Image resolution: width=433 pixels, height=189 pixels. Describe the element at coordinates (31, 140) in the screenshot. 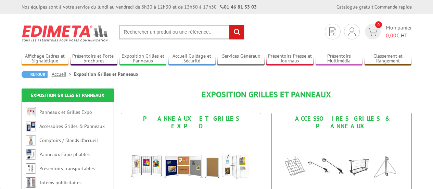

I see `img: Comptoirs / Stands d'accueil` at that location.